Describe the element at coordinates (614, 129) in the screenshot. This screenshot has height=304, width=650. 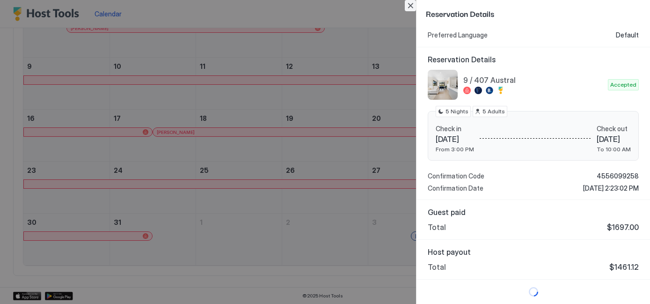
I see `span: Check out` at that location.